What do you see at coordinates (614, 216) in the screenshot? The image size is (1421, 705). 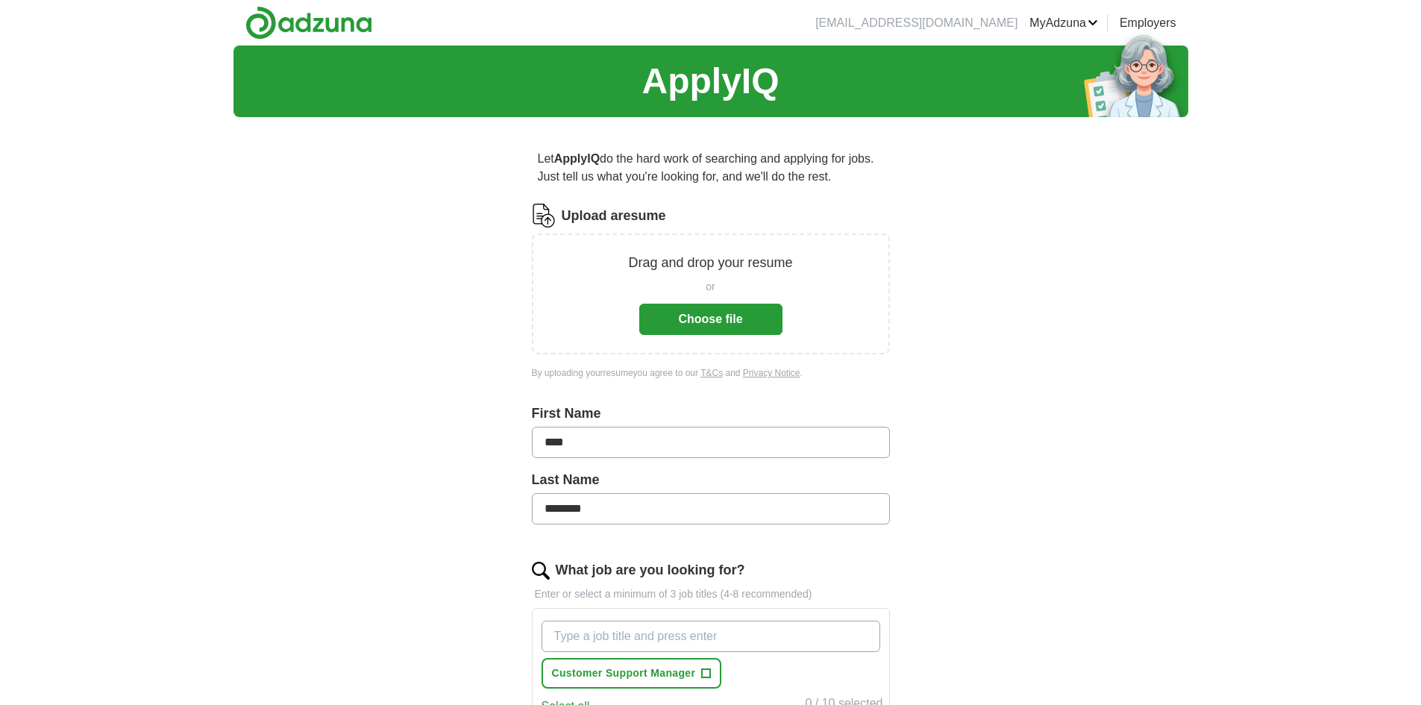 I see `label: Upload a resume` at bounding box center [614, 216].